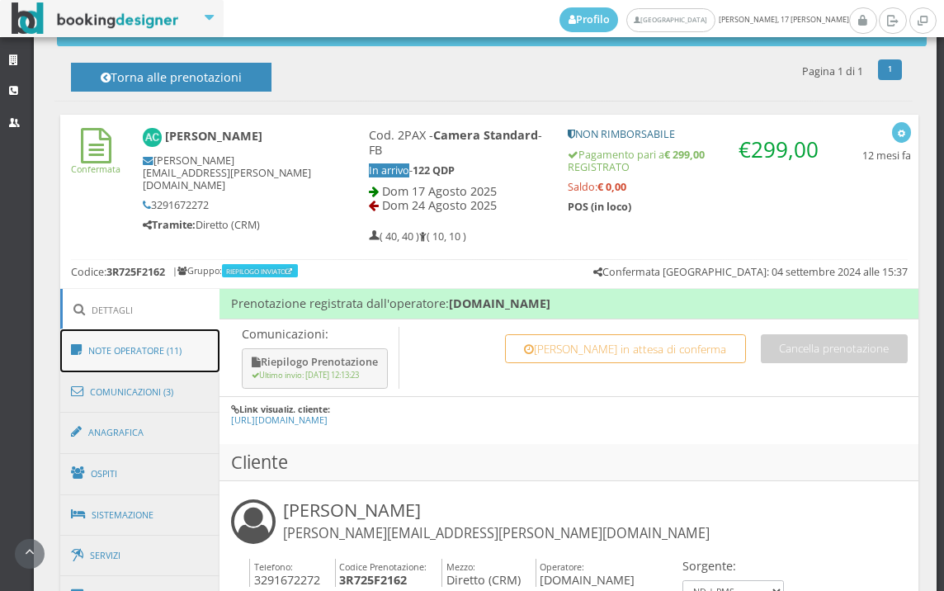 This screenshot has width=944, height=591. Describe the element at coordinates (417, 236) in the screenshot. I see `h5: ( 40, 40 ) ( 10, 10 )` at that location.